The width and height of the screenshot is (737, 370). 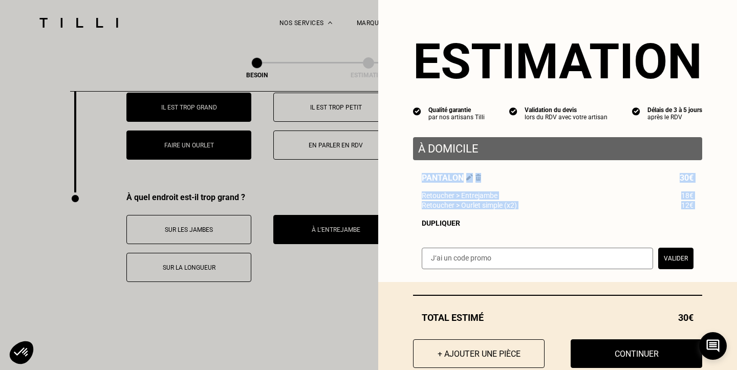 What do you see at coordinates (636, 354) in the screenshot?
I see `button: Continuer` at bounding box center [636, 354].